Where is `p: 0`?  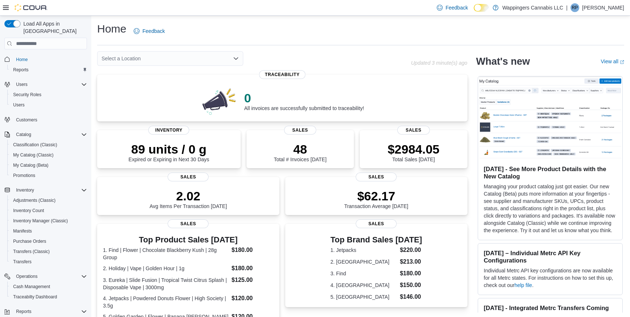 p: 0 is located at coordinates (304, 98).